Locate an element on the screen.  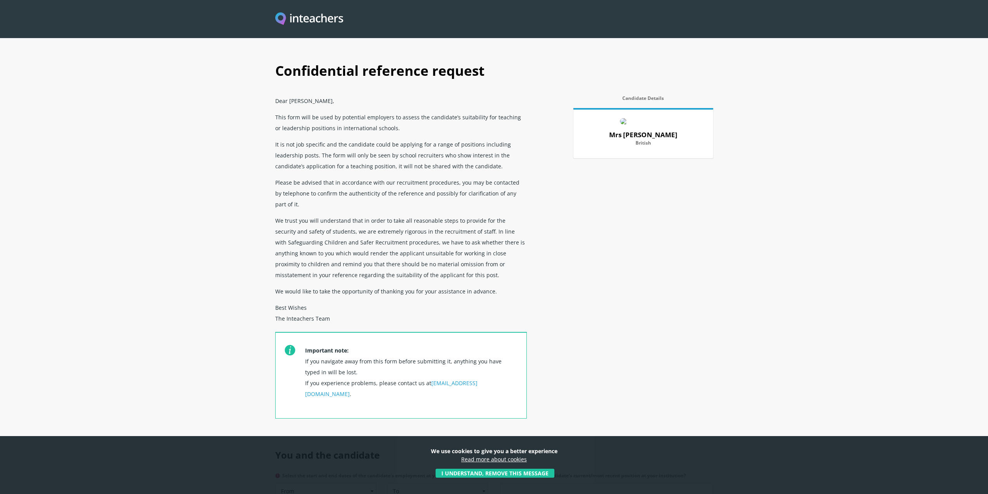
img: Inteachers is located at coordinates (310, 19).